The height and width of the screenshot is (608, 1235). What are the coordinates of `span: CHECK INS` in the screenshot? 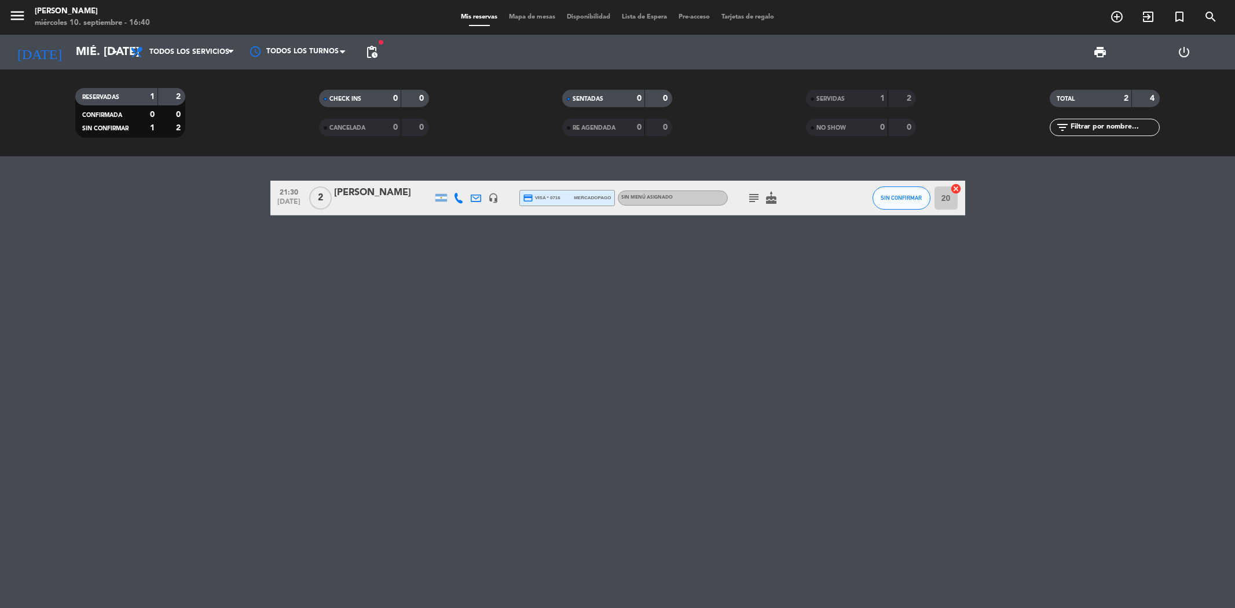 It's located at (345, 99).